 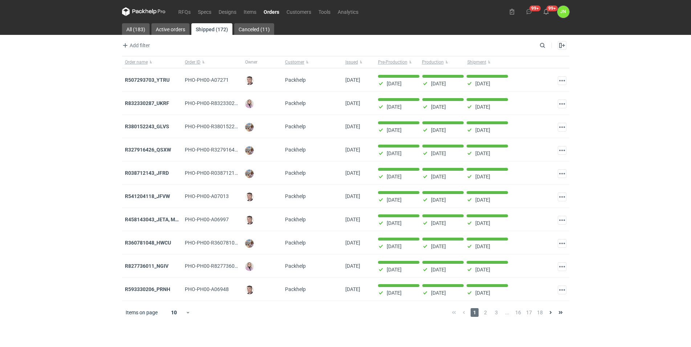 What do you see at coordinates (496, 312) in the screenshot?
I see `span: 3` at bounding box center [496, 312].